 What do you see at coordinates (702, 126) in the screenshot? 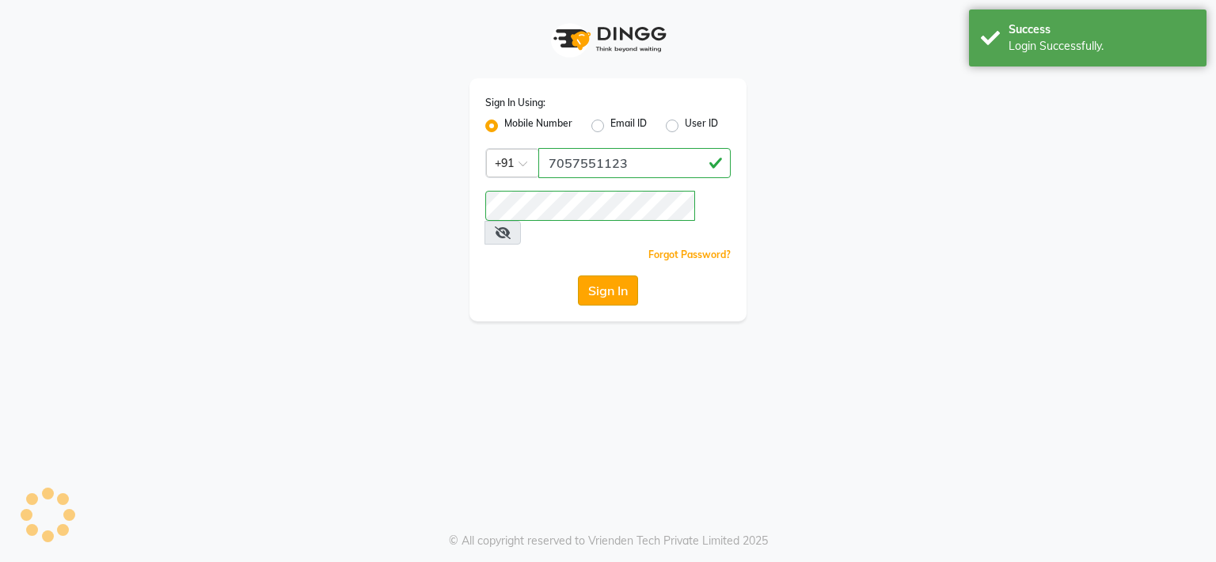
I see `label: User ID` at bounding box center [702, 126].